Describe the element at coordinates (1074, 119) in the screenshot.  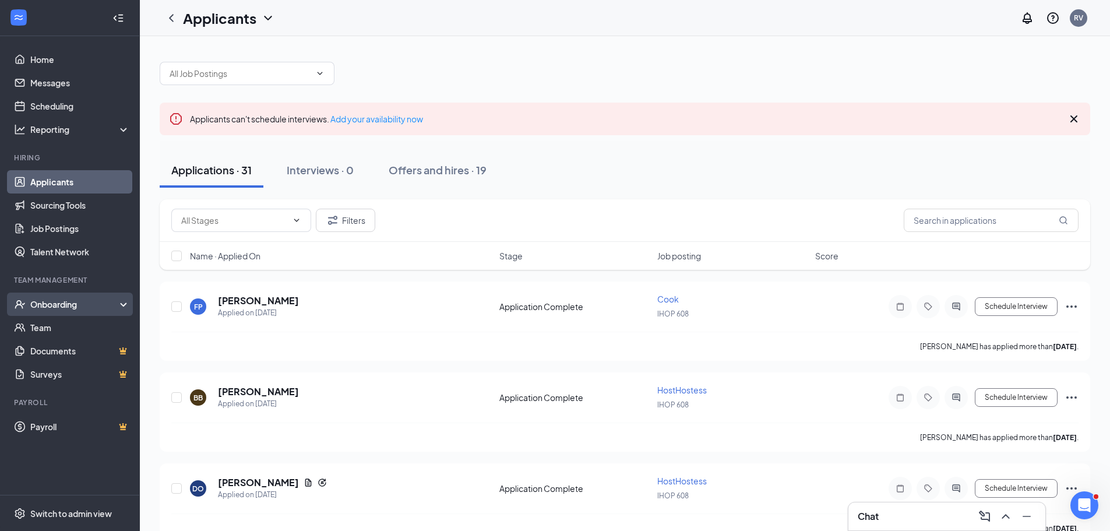
I see `svg: Cross` at that location.